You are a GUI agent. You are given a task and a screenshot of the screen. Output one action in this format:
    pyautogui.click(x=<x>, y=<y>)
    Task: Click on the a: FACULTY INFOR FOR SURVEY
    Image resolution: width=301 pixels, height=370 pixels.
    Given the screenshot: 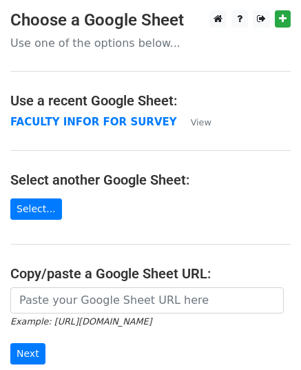 What is the action you would take?
    pyautogui.click(x=94, y=122)
    